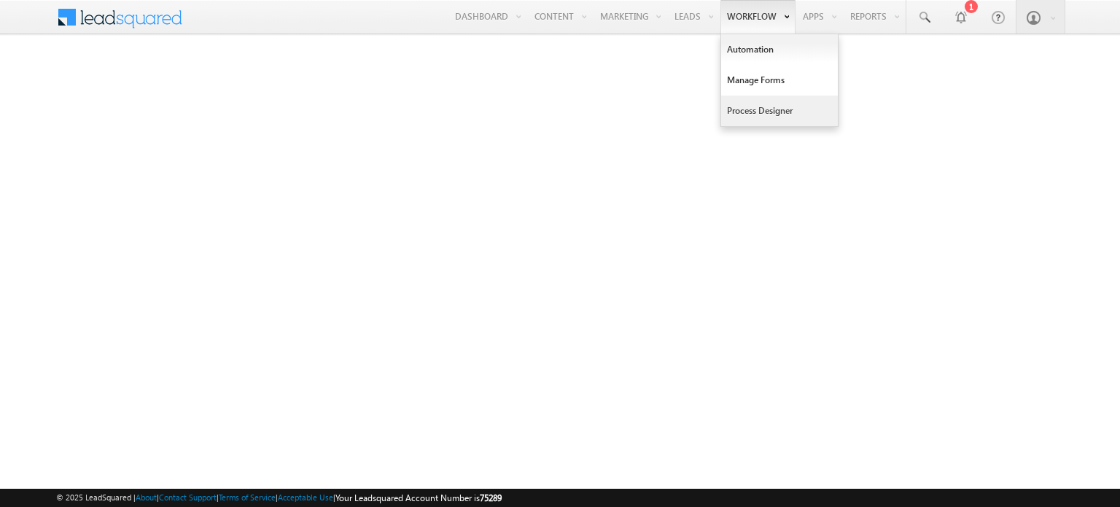  I want to click on a: Acceptable Use, so click(306, 497).